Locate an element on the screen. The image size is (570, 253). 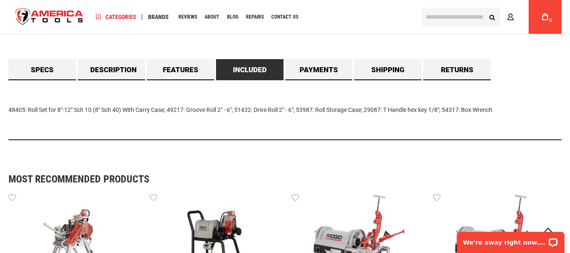
a: Description is located at coordinates (111, 70).